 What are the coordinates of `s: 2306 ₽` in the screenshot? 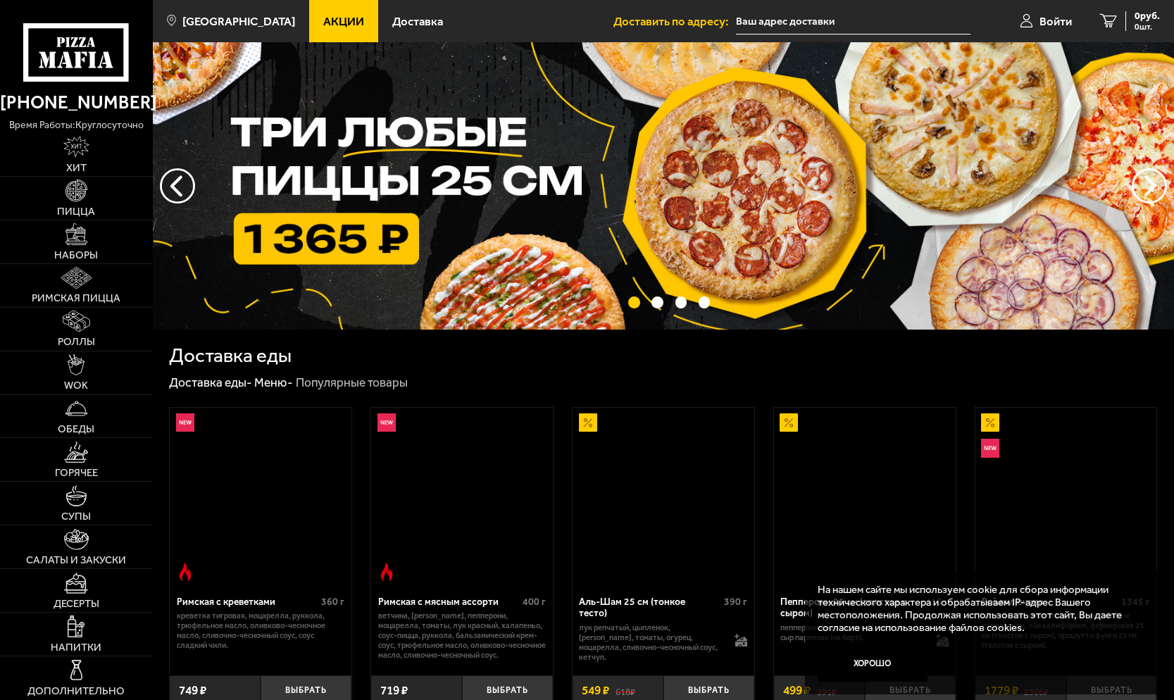 It's located at (1036, 690).